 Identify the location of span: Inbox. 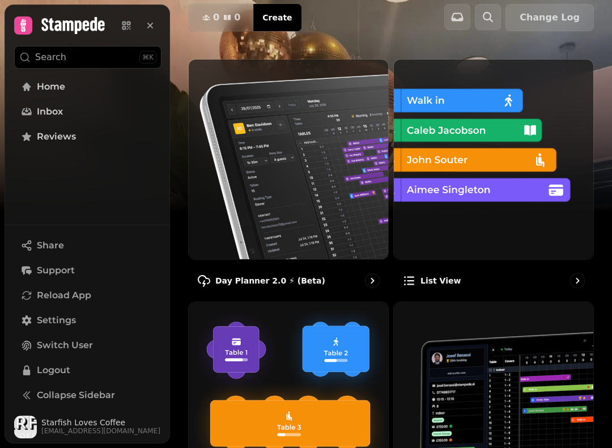
(50, 112).